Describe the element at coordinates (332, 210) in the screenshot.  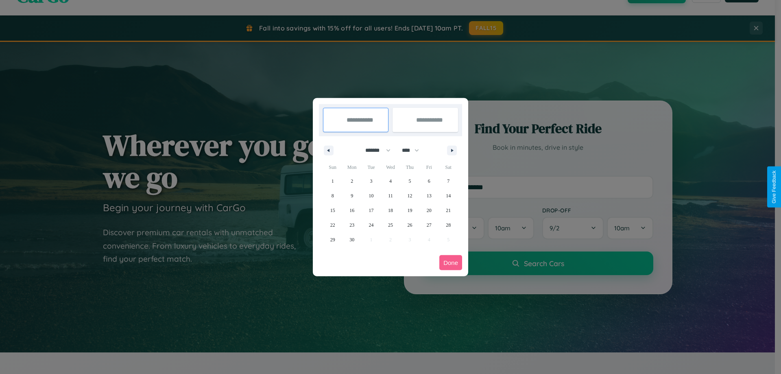
I see `button: 15` at that location.